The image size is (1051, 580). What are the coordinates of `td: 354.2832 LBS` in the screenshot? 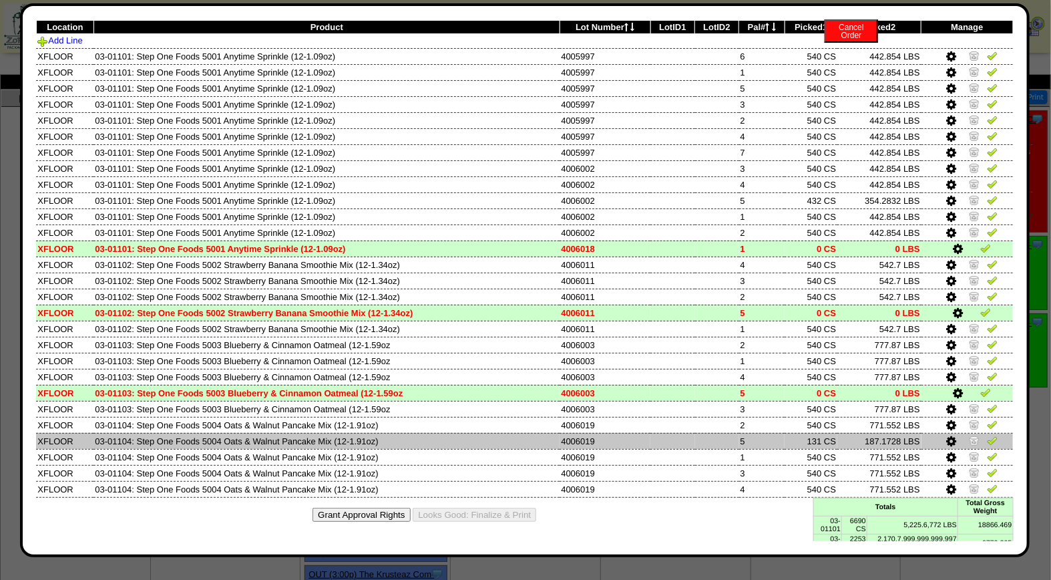 It's located at (880, 200).